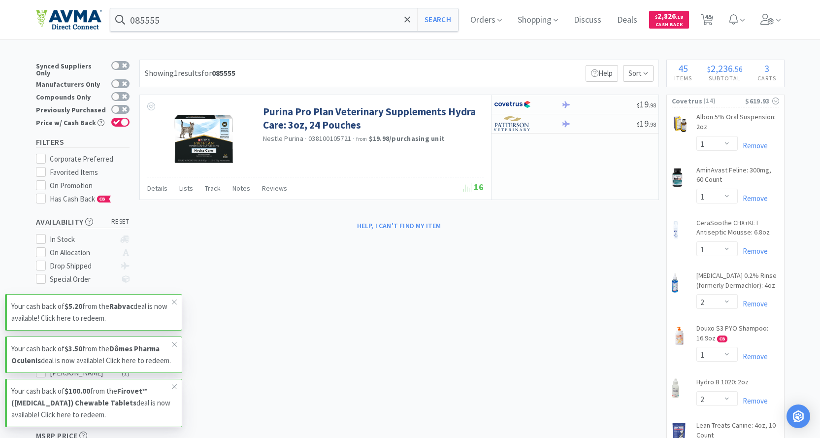 The image size is (820, 438). What do you see at coordinates (587, 20) in the screenshot?
I see `a: Discuss` at bounding box center [587, 20].